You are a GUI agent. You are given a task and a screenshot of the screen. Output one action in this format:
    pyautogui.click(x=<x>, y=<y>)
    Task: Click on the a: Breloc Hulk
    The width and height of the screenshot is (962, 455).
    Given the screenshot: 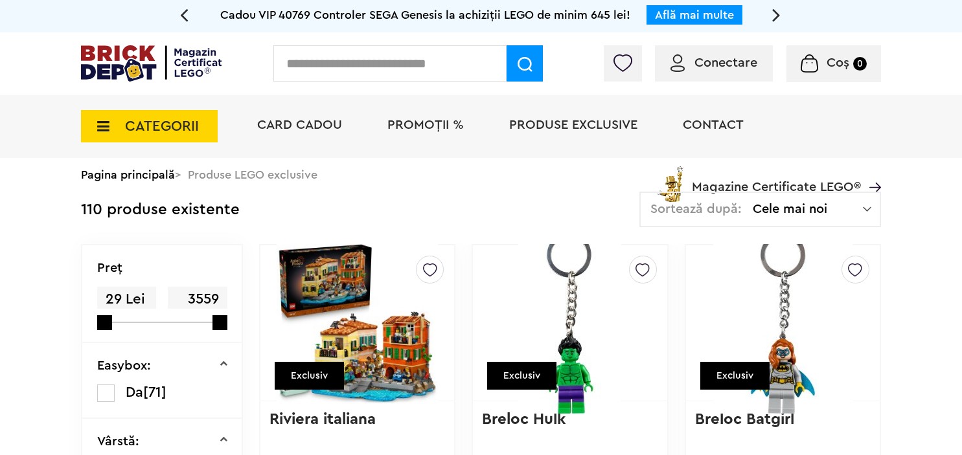 What is the action you would take?
    pyautogui.click(x=523, y=420)
    